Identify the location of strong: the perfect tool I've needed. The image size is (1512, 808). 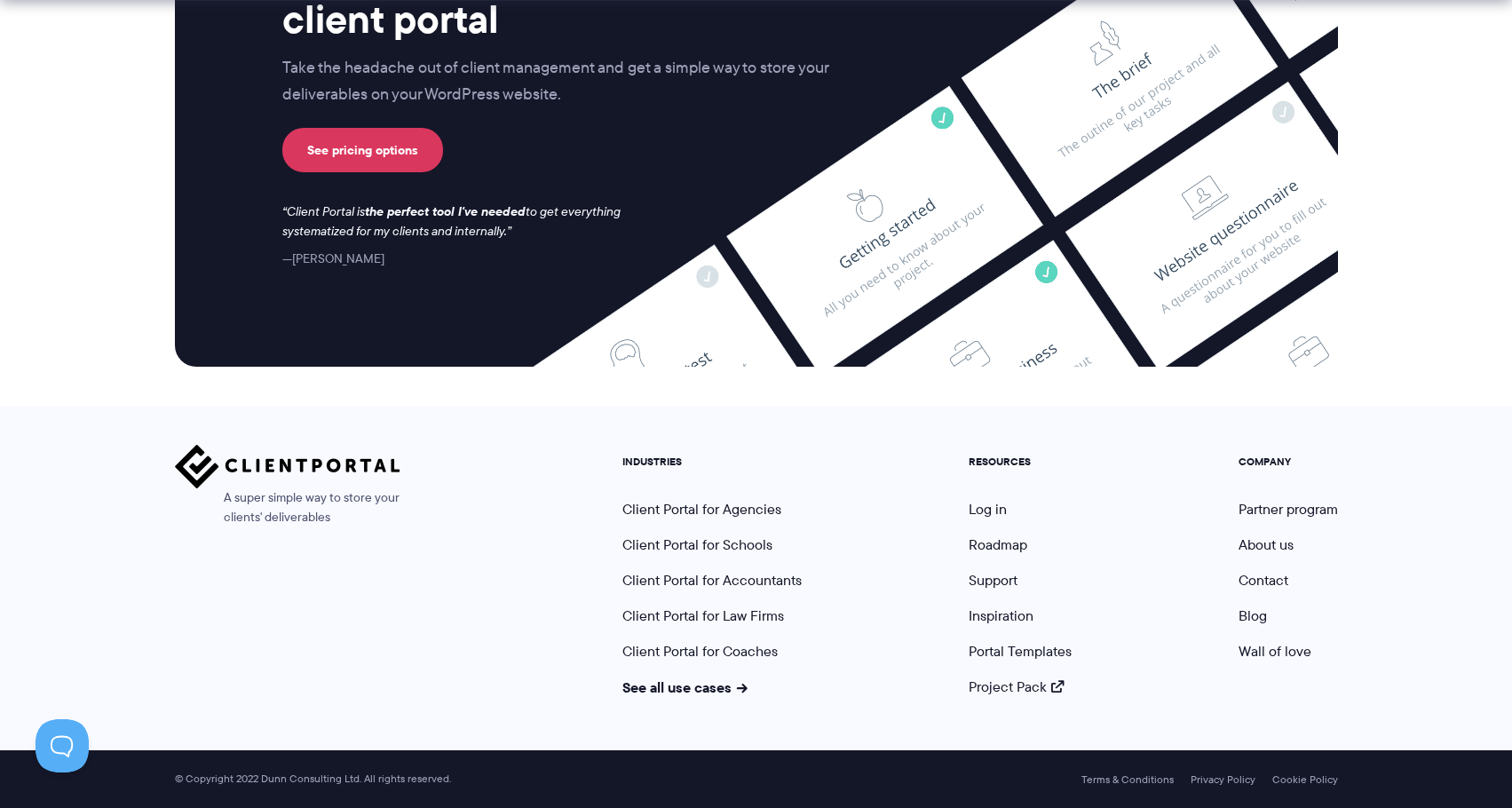
(445, 211).